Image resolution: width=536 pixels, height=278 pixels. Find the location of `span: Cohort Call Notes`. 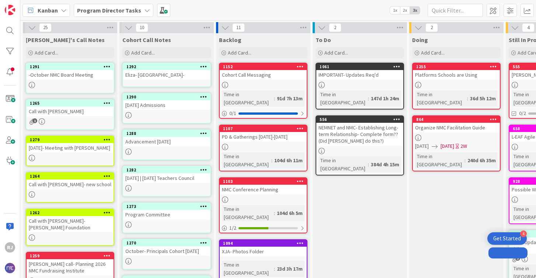

span: Cohort Call Notes is located at coordinates (147, 40).